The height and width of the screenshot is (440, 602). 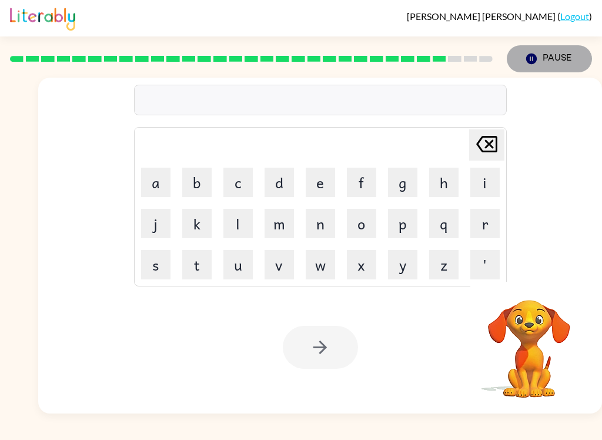 What do you see at coordinates (197, 223) in the screenshot?
I see `button: k` at bounding box center [197, 223].